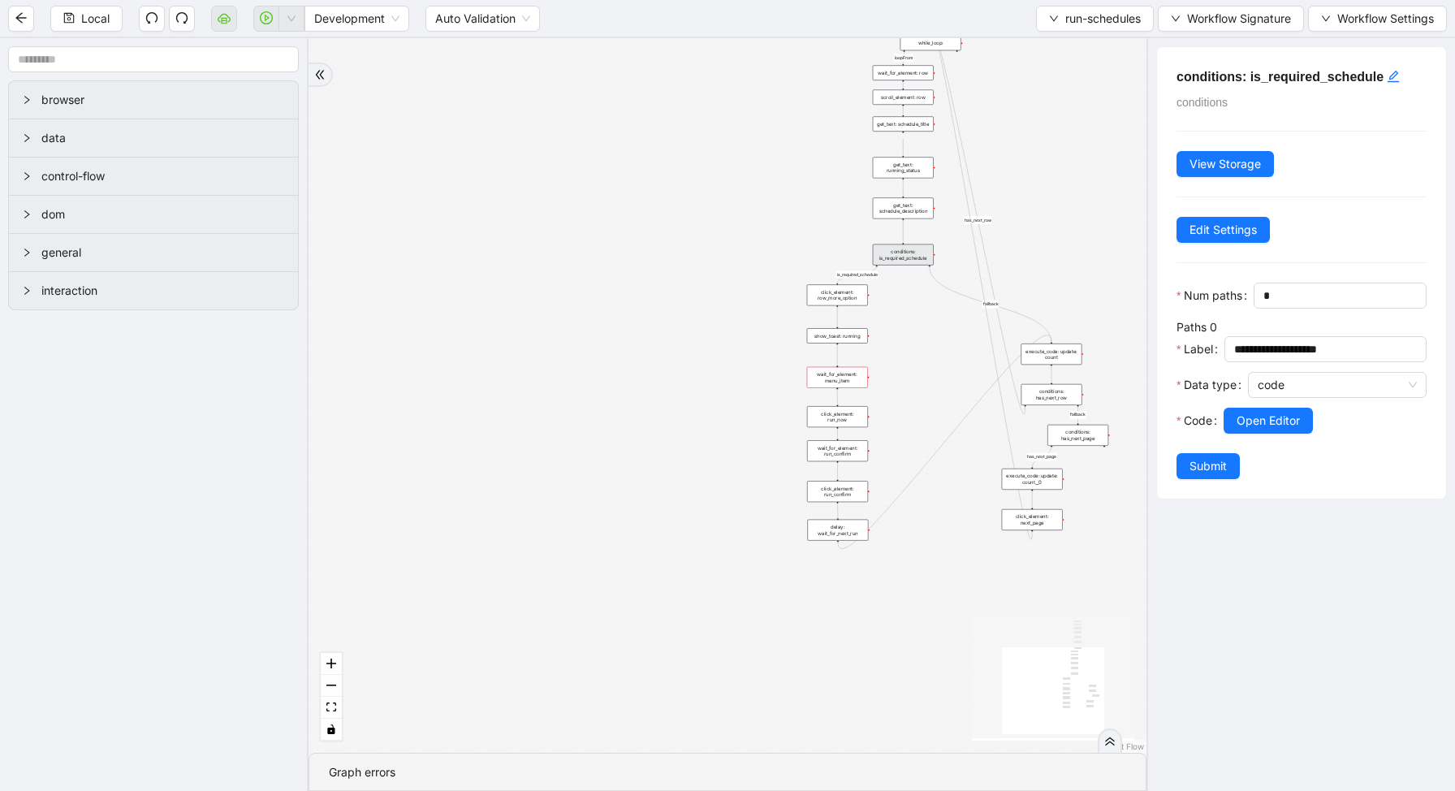 Image resolution: width=1455 pixels, height=791 pixels. What do you see at coordinates (224, 18) in the screenshot?
I see `span: cloud-server` at bounding box center [224, 18].